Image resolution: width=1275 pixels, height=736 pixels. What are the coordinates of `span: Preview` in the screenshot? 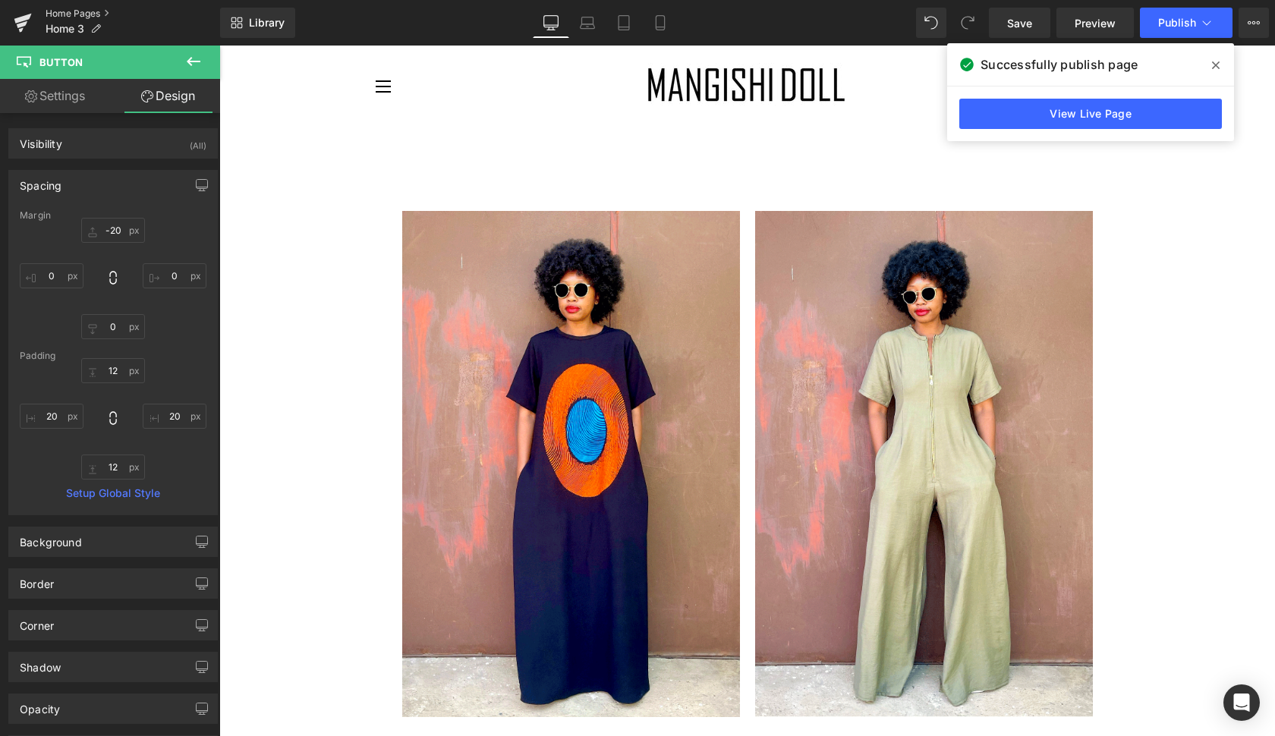 It's located at (1095, 23).